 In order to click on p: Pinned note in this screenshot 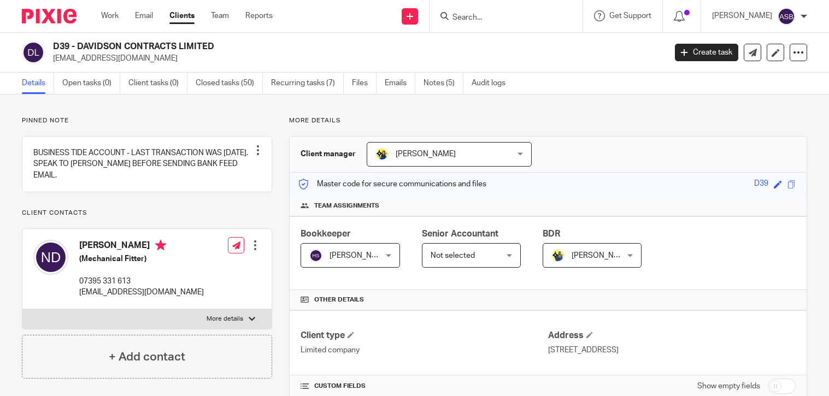, I will do `click(147, 121)`.